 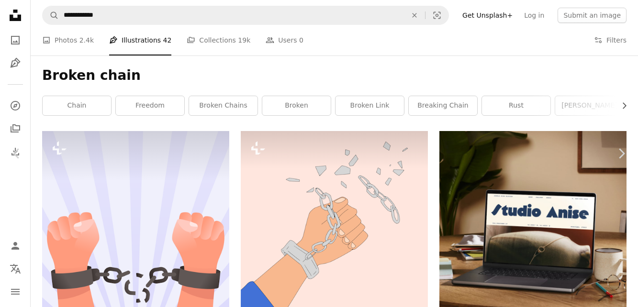 What do you see at coordinates (610, 40) in the screenshot?
I see `button: Filters` at bounding box center [610, 40].